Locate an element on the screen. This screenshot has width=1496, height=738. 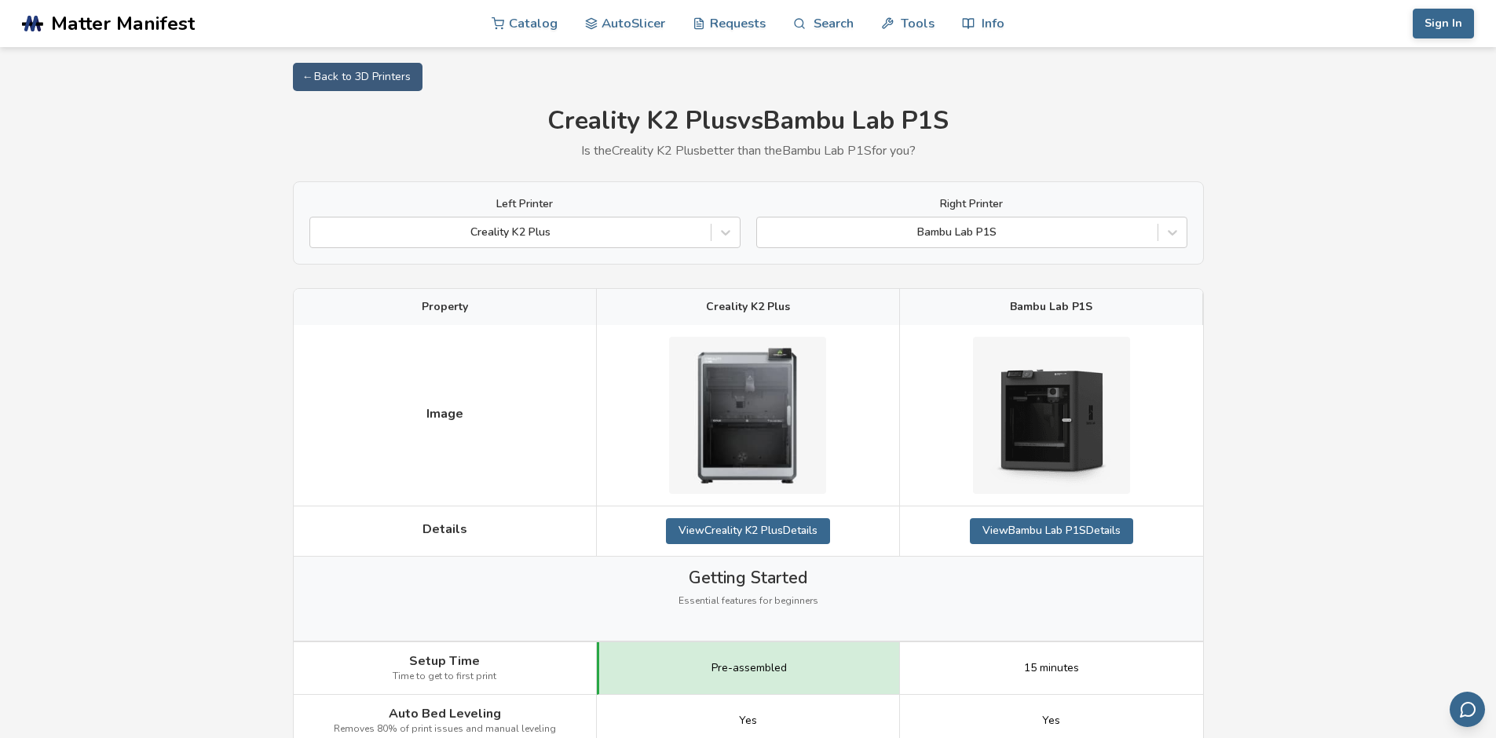
span: Setup Time is located at coordinates (445, 661).